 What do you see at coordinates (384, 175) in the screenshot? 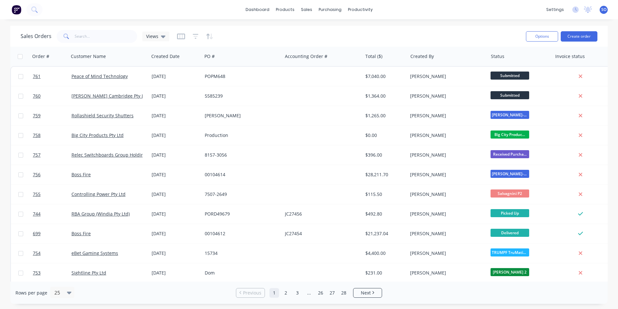
I see `div: $28,211.70` at bounding box center [384, 175].